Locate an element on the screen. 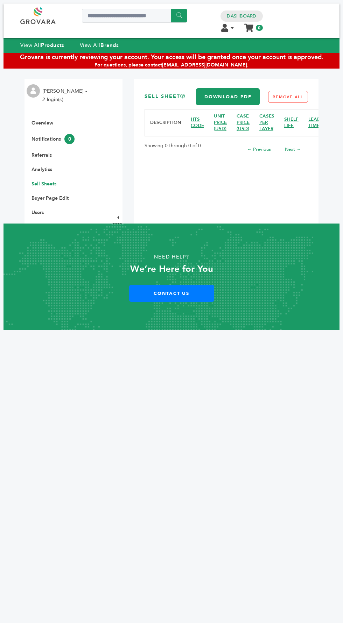 The image size is (343, 623). a: Next → is located at coordinates (293, 149).